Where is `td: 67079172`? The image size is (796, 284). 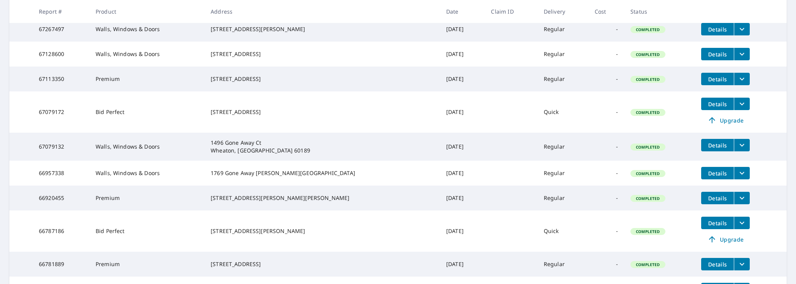 td: 67079172 is located at coordinates (61, 112).